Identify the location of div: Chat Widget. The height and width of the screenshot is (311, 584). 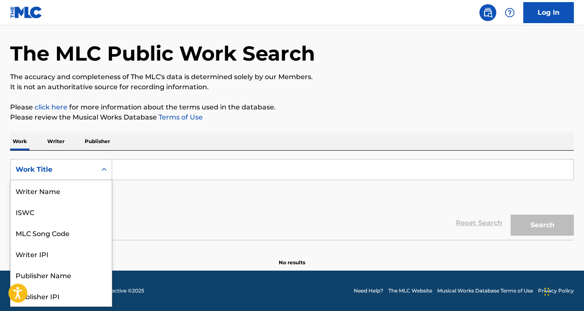
(563, 291).